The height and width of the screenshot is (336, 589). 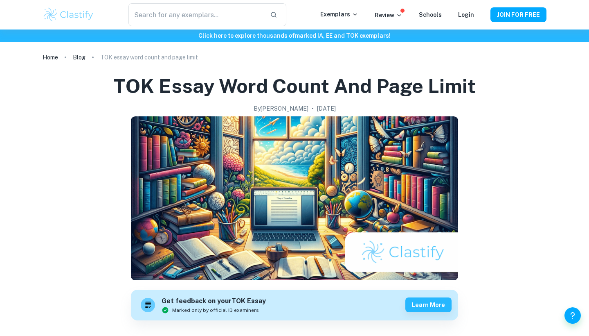 What do you see at coordinates (389, 15) in the screenshot?
I see `p: Review` at bounding box center [389, 15].